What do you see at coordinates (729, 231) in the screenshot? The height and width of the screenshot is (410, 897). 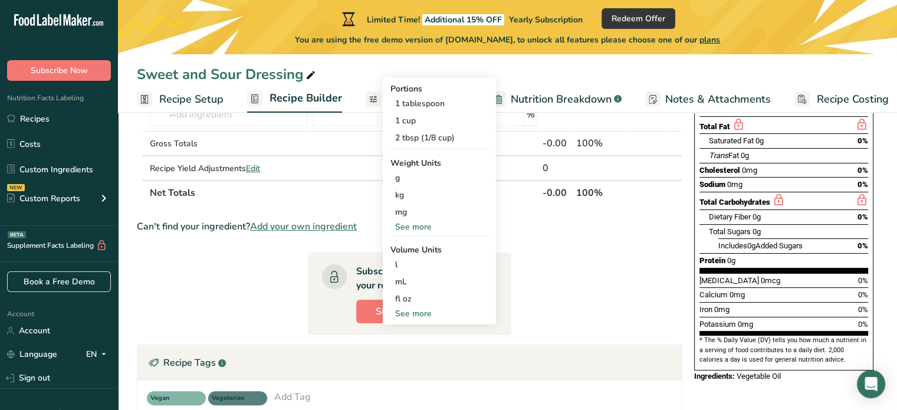 I see `span: Total Sugars` at bounding box center [729, 231].